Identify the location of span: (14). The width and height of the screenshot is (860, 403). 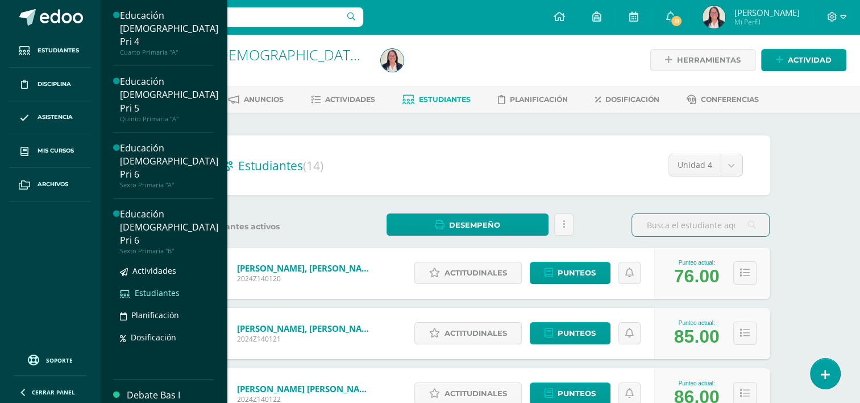
(313, 165).